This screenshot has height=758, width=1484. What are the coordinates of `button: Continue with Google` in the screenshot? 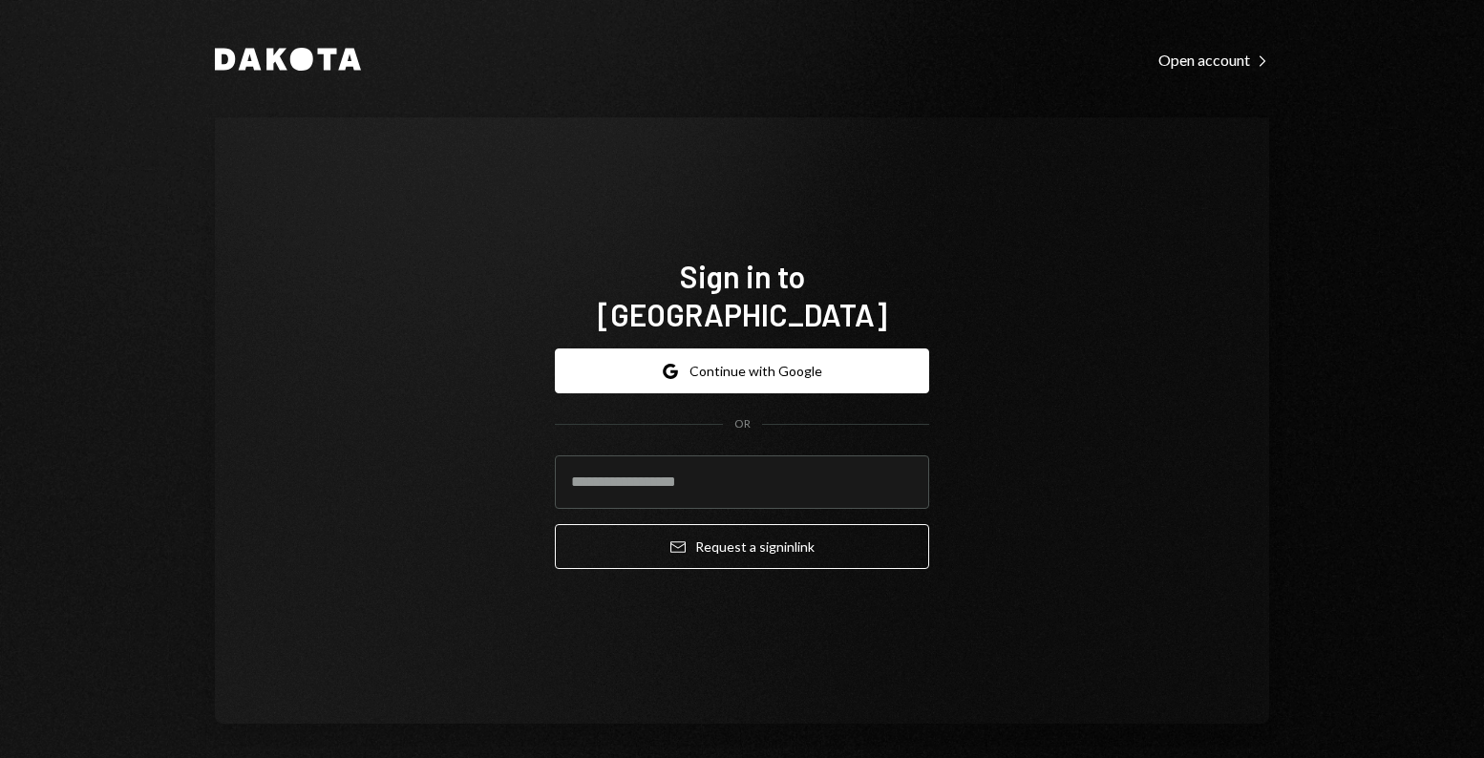 It's located at (742, 370).